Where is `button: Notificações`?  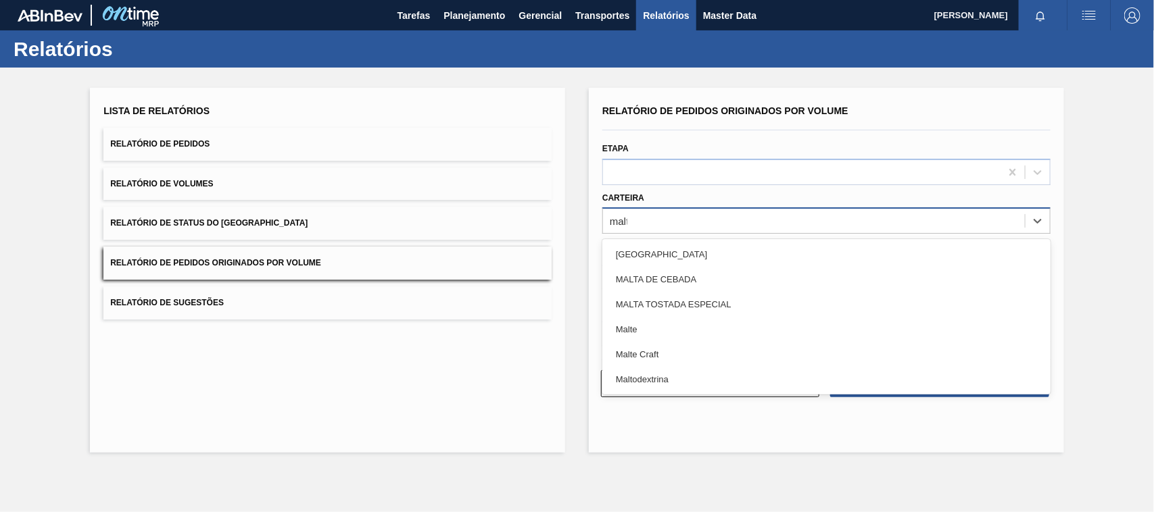 button: Notificações is located at coordinates (1040, 16).